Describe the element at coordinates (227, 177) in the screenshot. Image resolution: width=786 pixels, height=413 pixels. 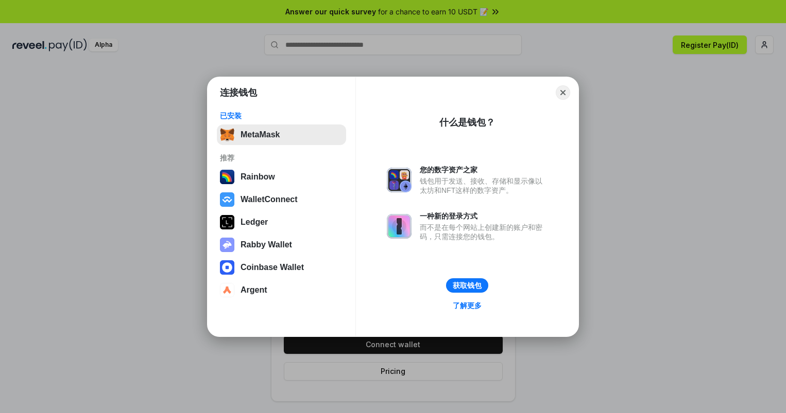
I see `img: svg+xml,%3Csvg%20width%3D%22120%22%20height%3D%22120%22%20viewBox%3D%220%200%20120%20120%22%20fil...` at that location.